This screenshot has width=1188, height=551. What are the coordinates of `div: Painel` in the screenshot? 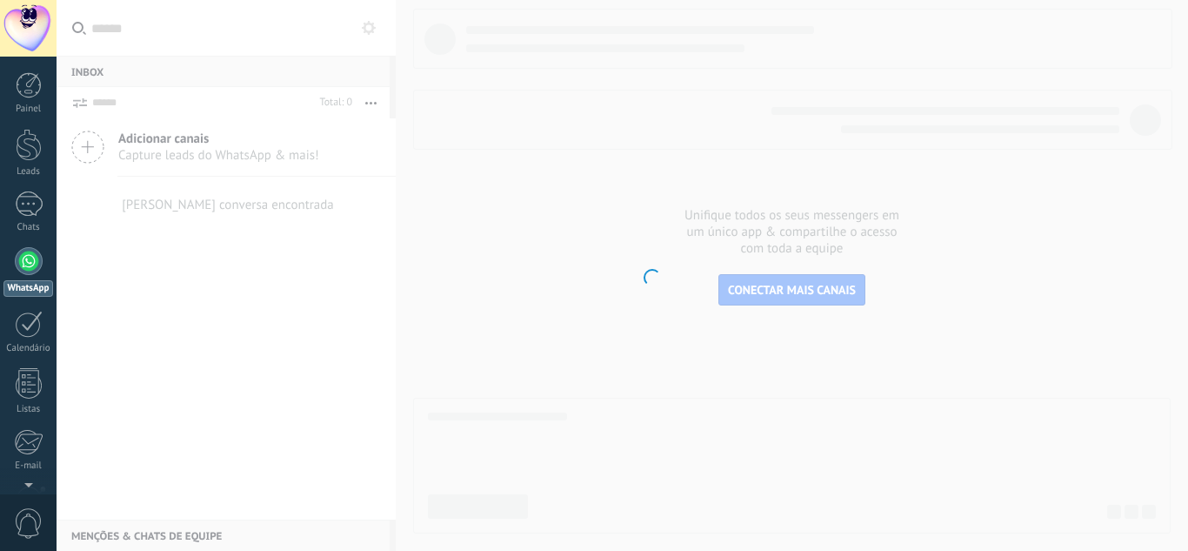 It's located at (29, 109).